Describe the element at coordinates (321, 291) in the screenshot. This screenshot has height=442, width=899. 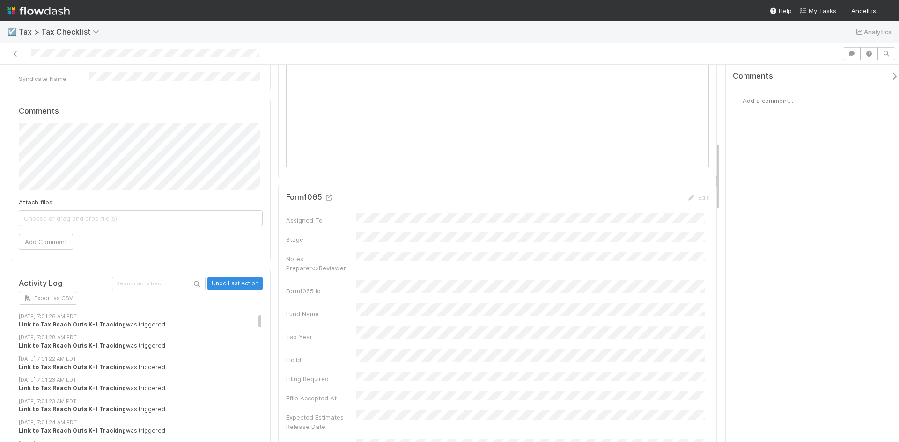
I see `div: Form1065 Id` at that location.